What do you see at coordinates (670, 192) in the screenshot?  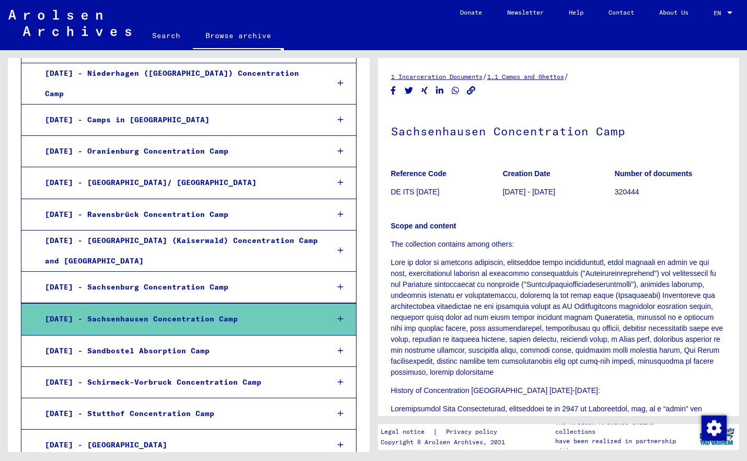 I see `p: 320444` at bounding box center [670, 192].